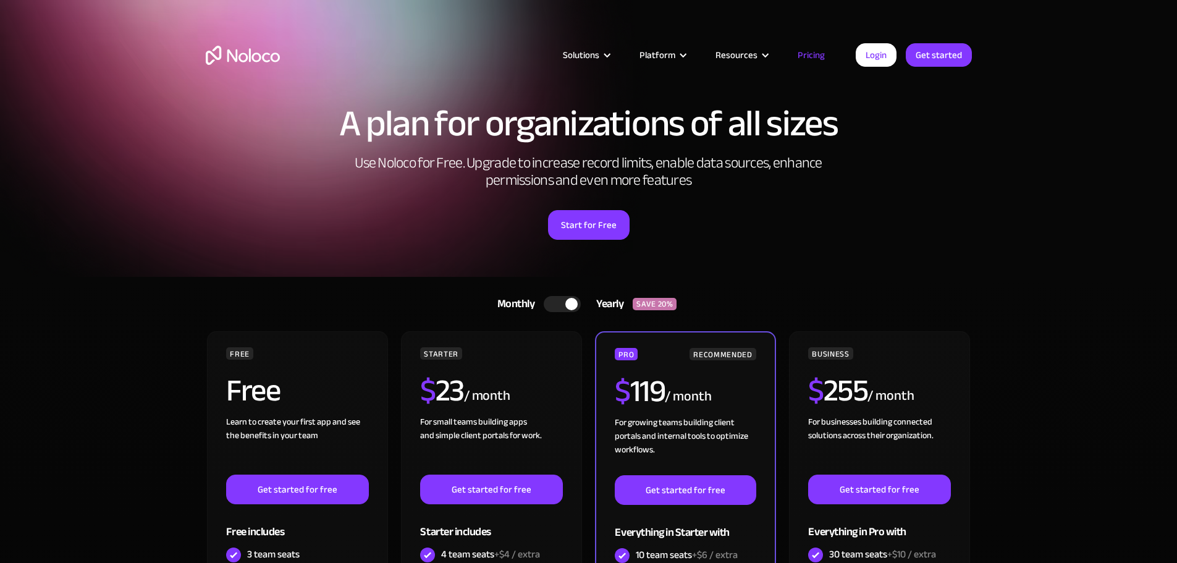 This screenshot has height=563, width=1177. Describe the element at coordinates (253, 390) in the screenshot. I see `h2: Free` at that location.